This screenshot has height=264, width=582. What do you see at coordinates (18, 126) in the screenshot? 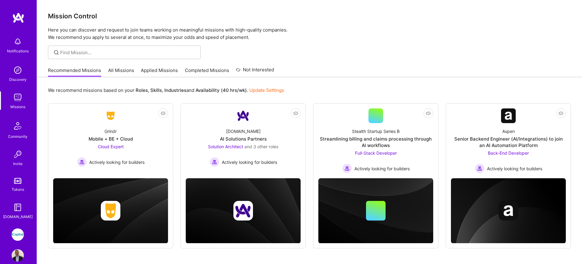
I see `img: Community` at bounding box center [18, 126].